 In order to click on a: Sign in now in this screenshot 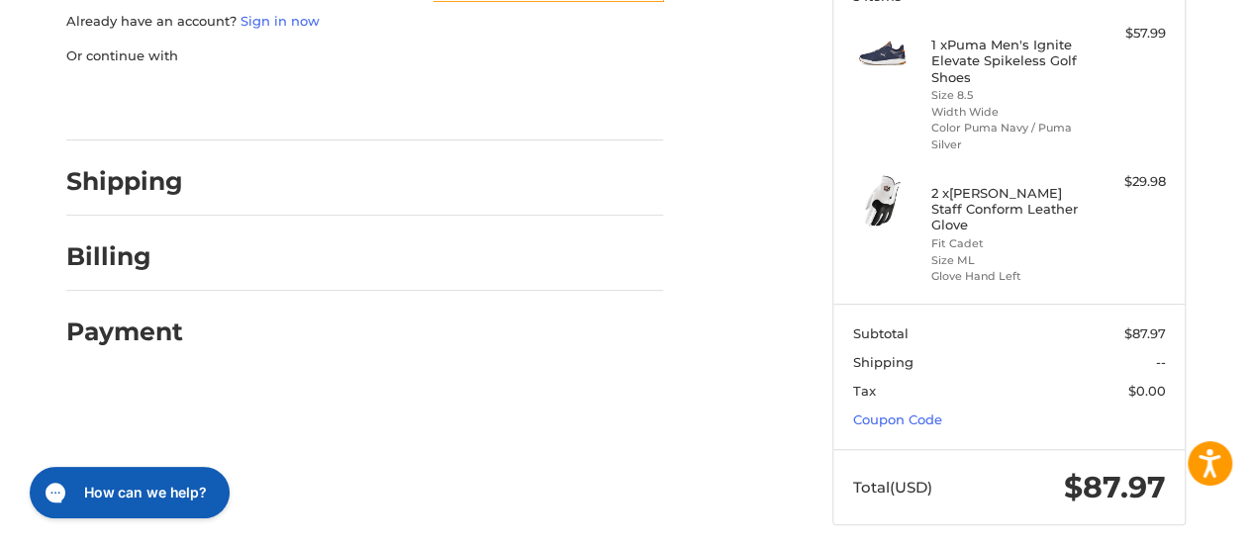, I will do `click(280, 21)`.